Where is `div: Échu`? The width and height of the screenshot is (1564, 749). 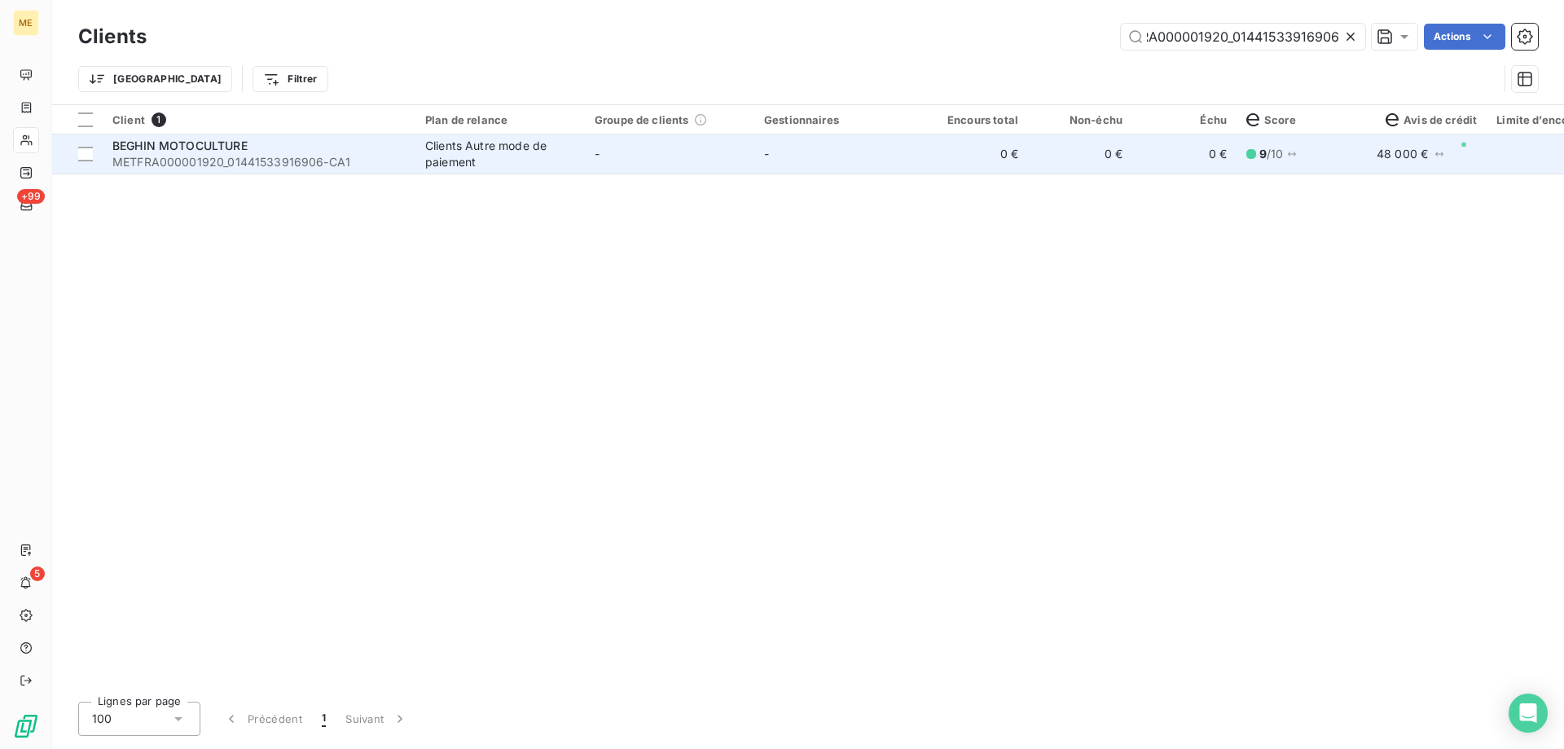
div: Échu is located at coordinates (1185, 120).